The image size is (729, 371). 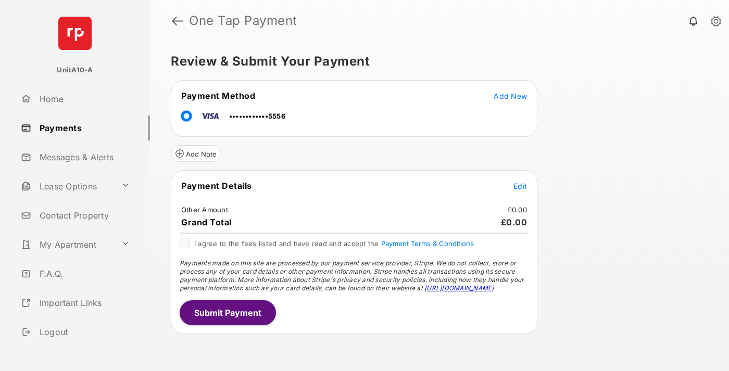 I want to click on span: £0.00, so click(x=514, y=222).